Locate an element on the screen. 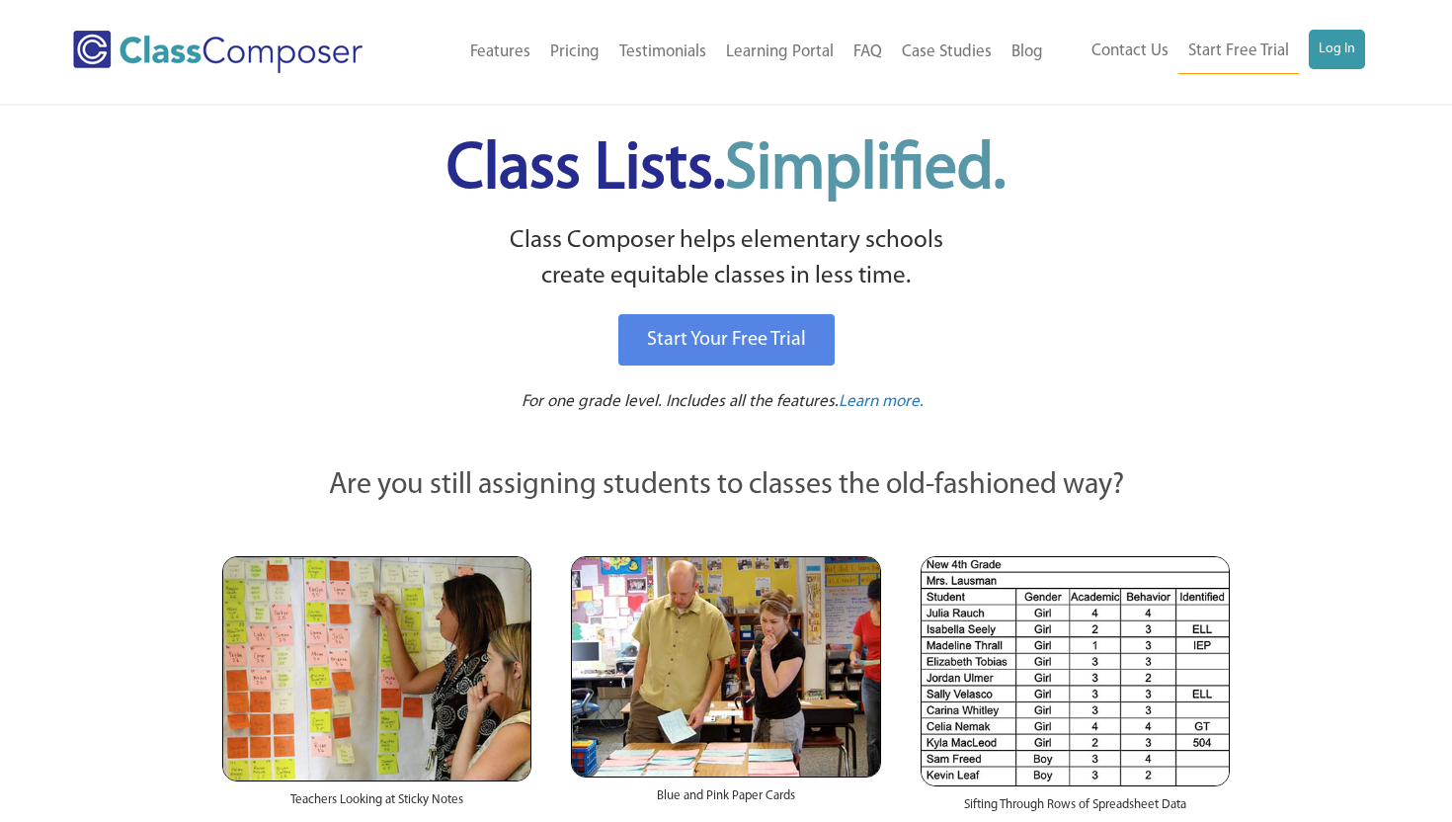  a: Log In is located at coordinates (1336, 49).